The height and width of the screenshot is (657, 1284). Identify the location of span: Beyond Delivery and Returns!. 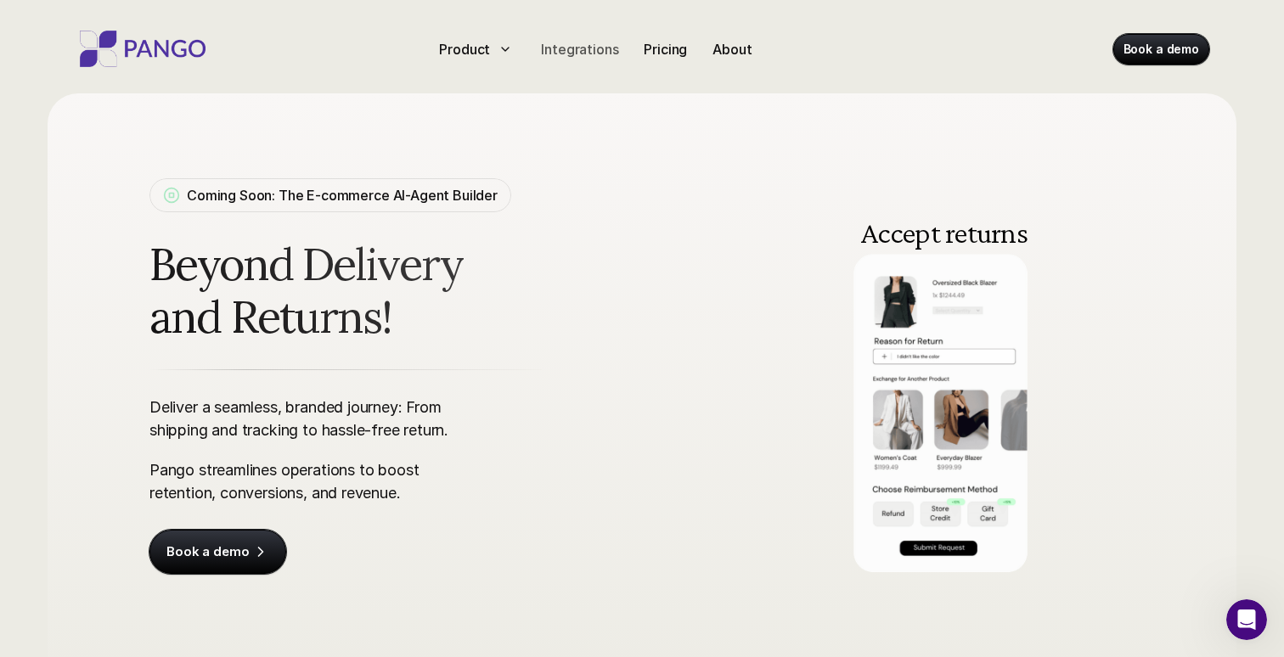
(411, 290).